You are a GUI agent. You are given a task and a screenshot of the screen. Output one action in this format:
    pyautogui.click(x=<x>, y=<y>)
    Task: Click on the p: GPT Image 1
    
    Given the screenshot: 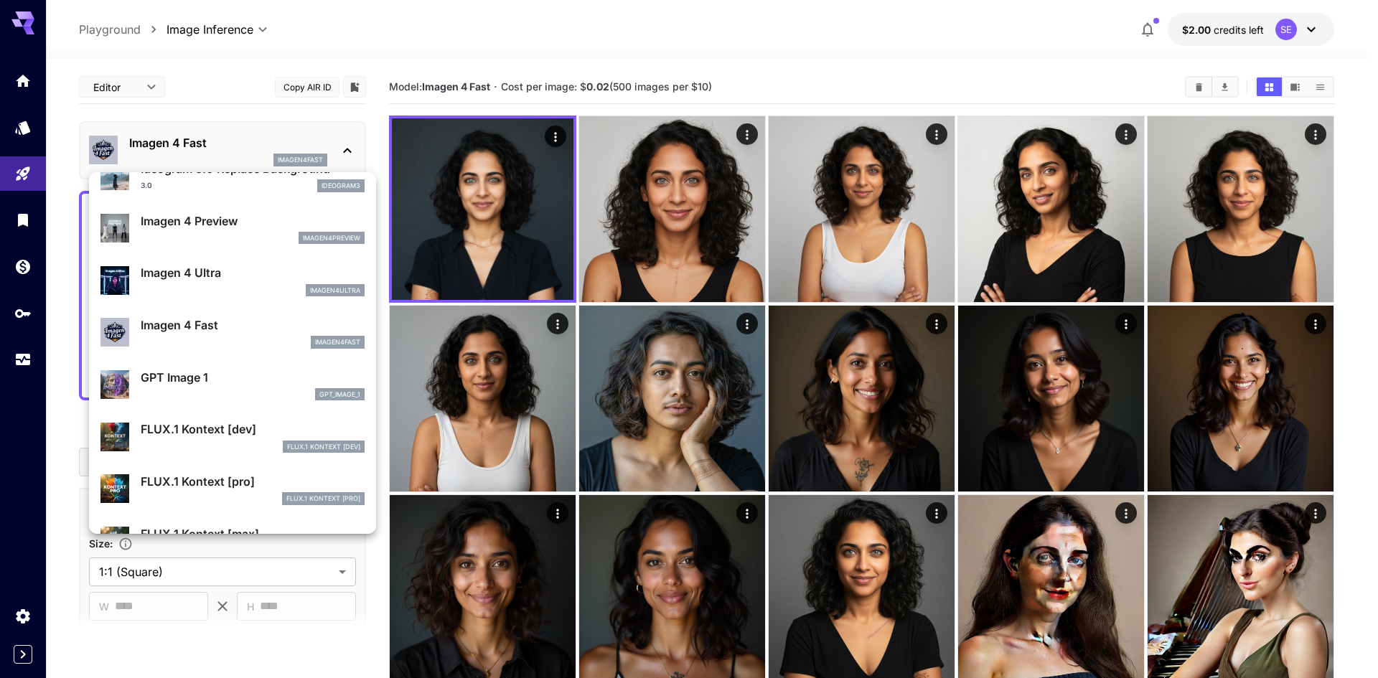 What is the action you would take?
    pyautogui.click(x=253, y=378)
    